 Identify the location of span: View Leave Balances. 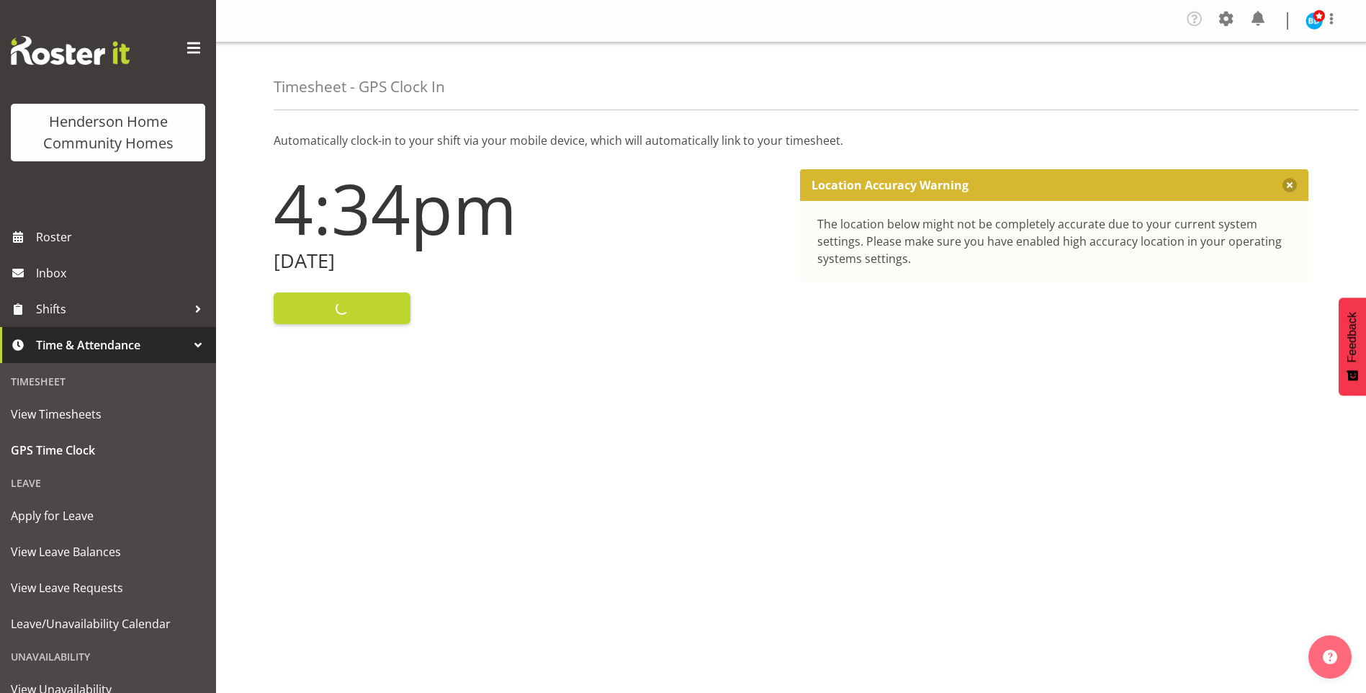
(108, 552).